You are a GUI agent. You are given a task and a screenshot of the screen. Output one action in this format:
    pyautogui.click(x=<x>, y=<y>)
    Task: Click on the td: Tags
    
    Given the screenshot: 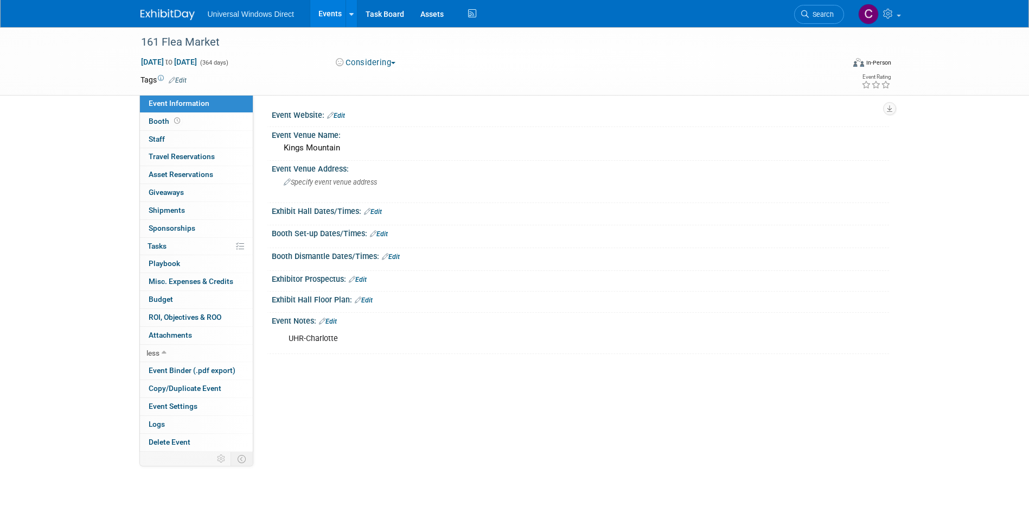 What is the action you would take?
    pyautogui.click(x=163, y=80)
    